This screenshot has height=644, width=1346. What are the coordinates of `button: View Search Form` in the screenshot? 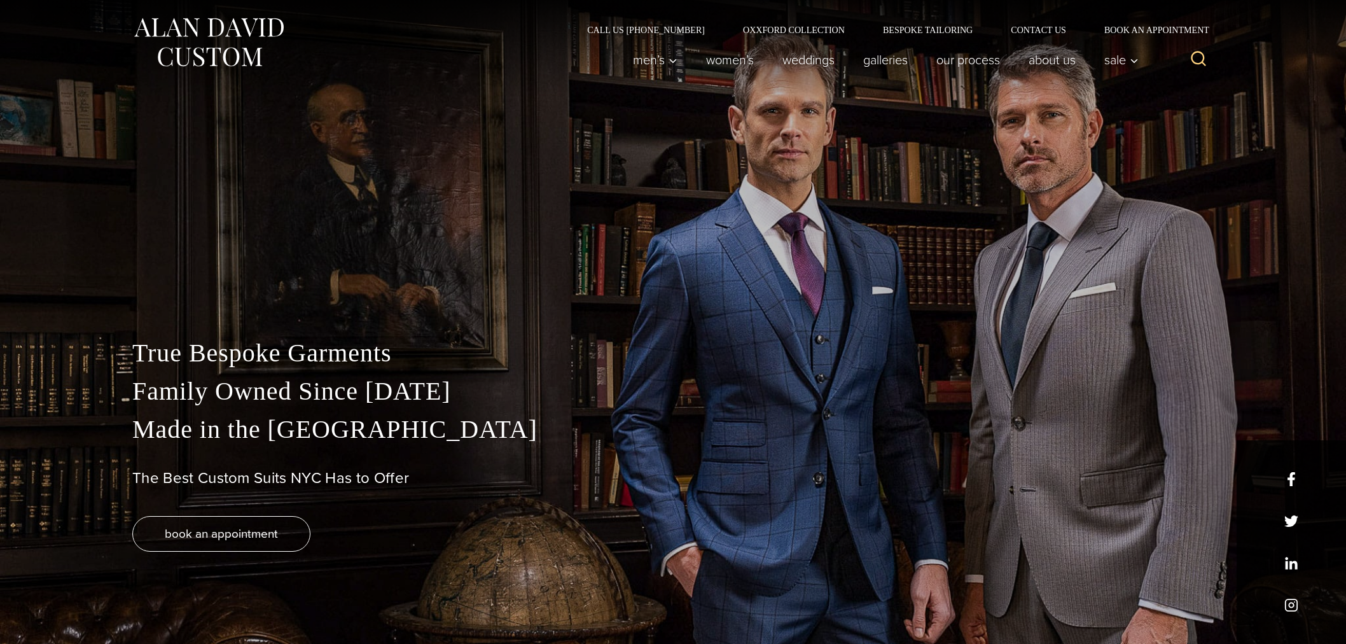 It's located at (1198, 60).